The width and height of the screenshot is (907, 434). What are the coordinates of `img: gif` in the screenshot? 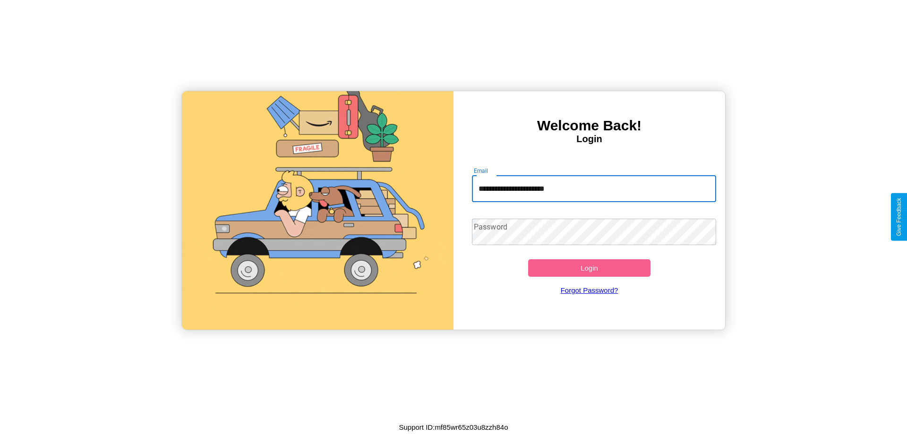 It's located at (317, 210).